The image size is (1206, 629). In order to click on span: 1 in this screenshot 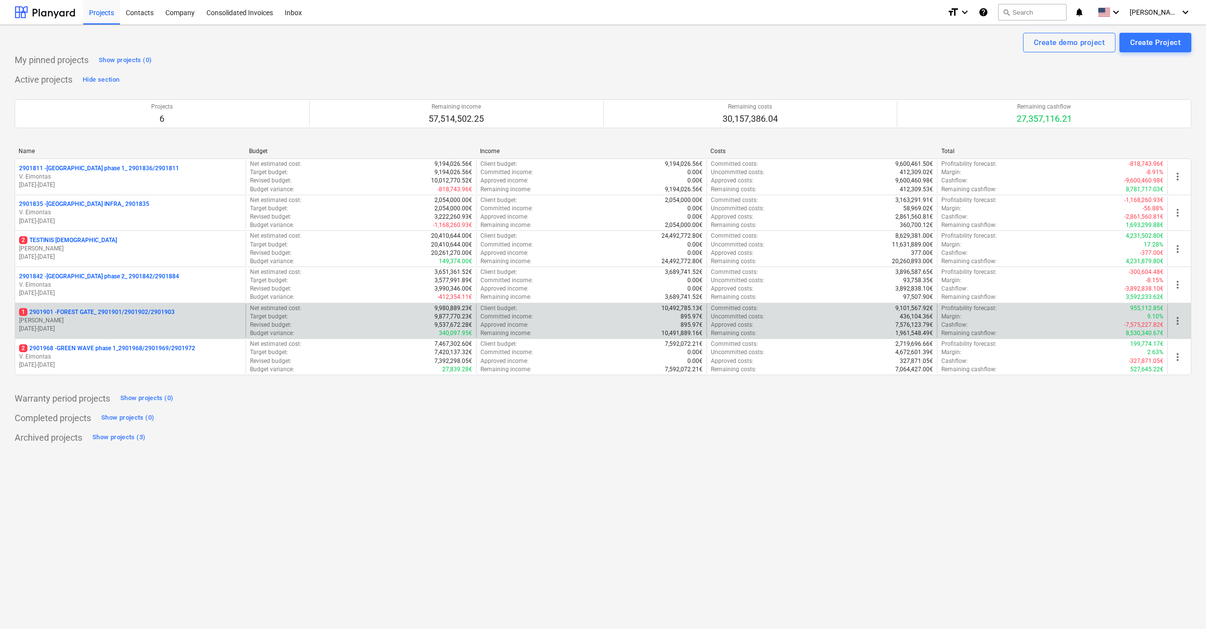, I will do `click(23, 312)`.